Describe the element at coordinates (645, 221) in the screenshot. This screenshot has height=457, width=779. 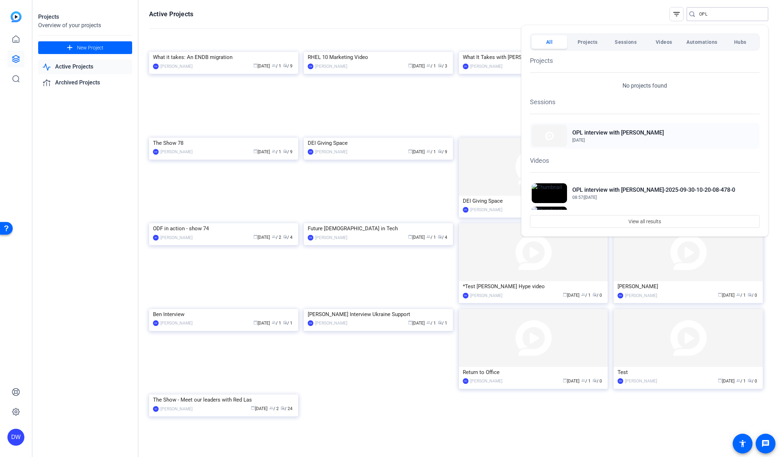
I see `span: View all results` at that location.